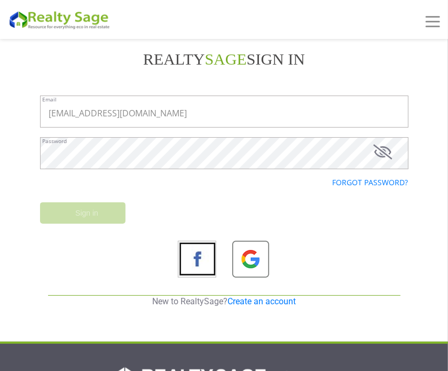 The width and height of the screenshot is (448, 371). I want to click on label: Password, so click(55, 141).